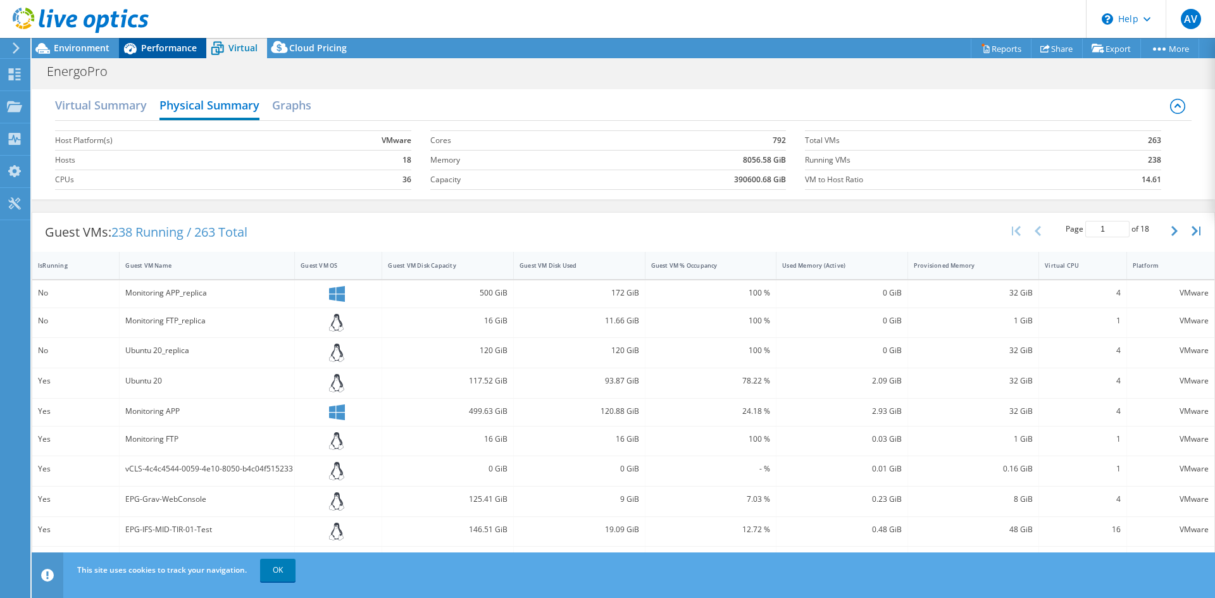  I want to click on div: 12.72 %, so click(711, 530).